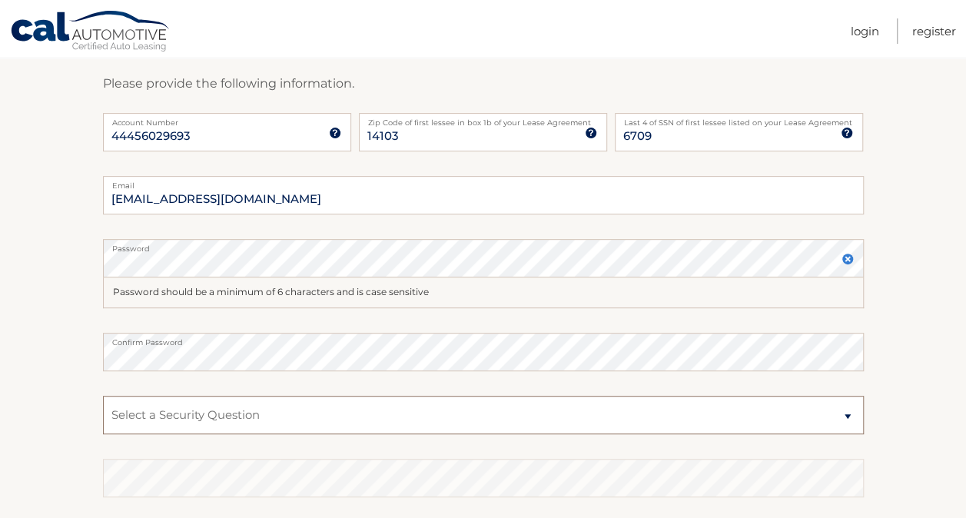 The image size is (966, 518). What do you see at coordinates (739, 119) in the screenshot?
I see `label: Last 4 of SSN of first lessee listed on your Lease Agreement` at bounding box center [739, 119].